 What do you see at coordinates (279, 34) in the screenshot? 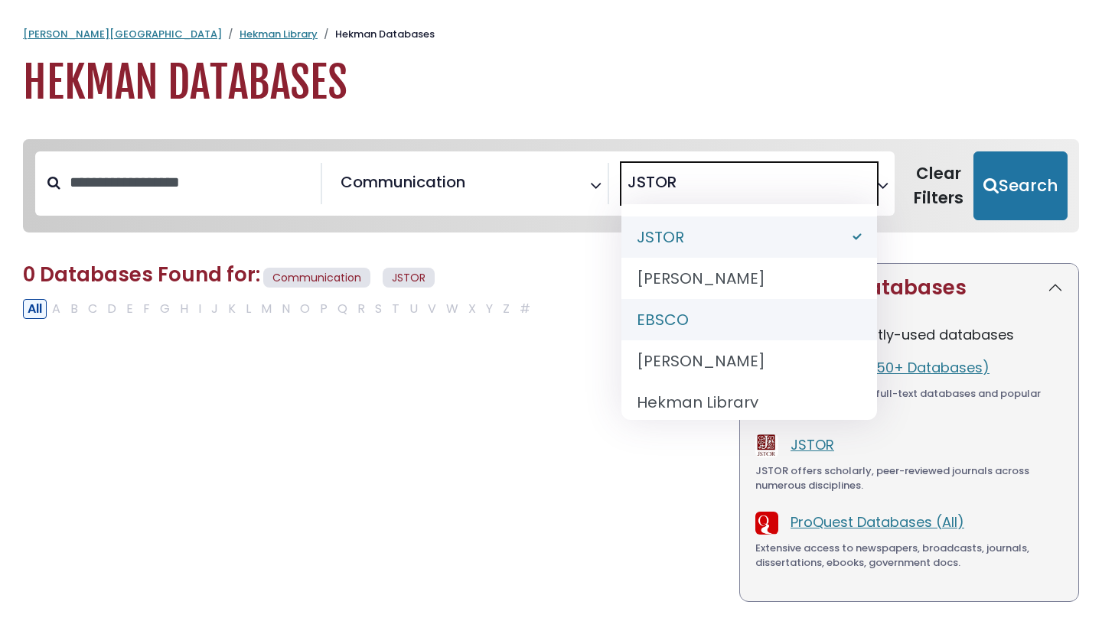
I see `a: Hekman Library` at bounding box center [279, 34].